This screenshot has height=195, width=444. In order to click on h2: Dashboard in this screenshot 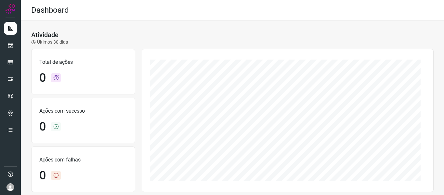, I will do `click(50, 10)`.